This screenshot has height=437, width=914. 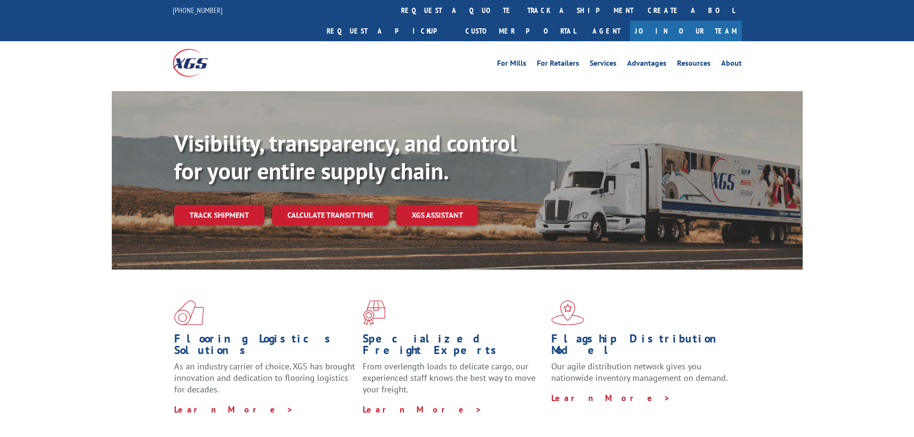 I want to click on a: Request a pickup, so click(x=389, y=31).